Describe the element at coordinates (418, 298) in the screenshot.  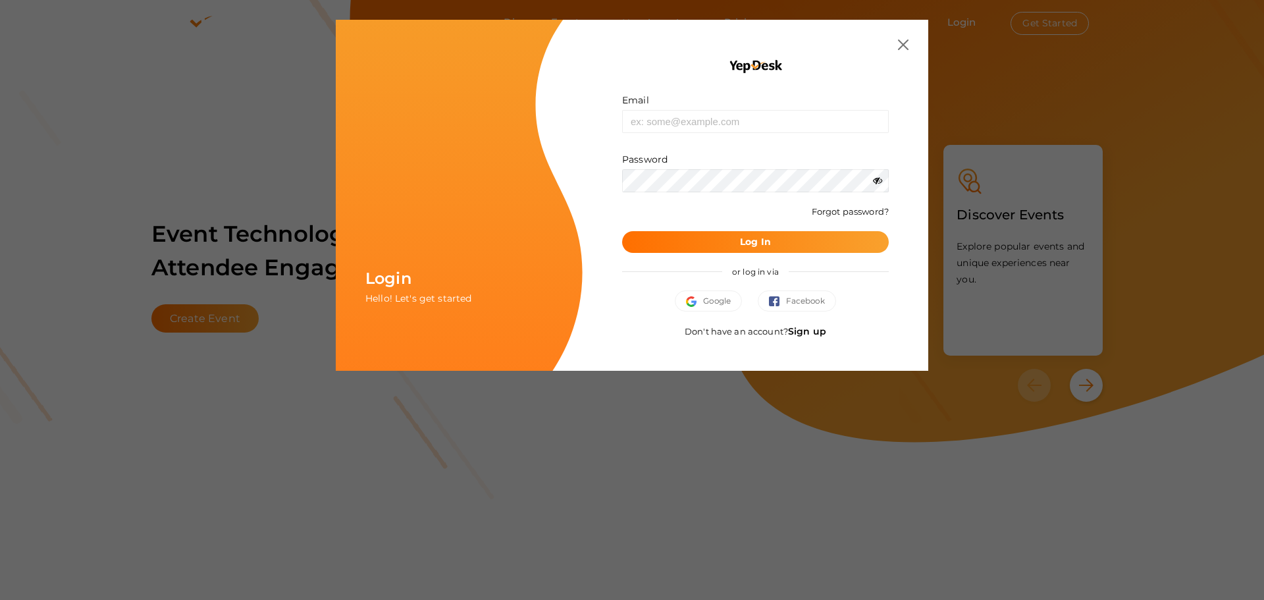
I see `span: Hello! Let's get started` at that location.